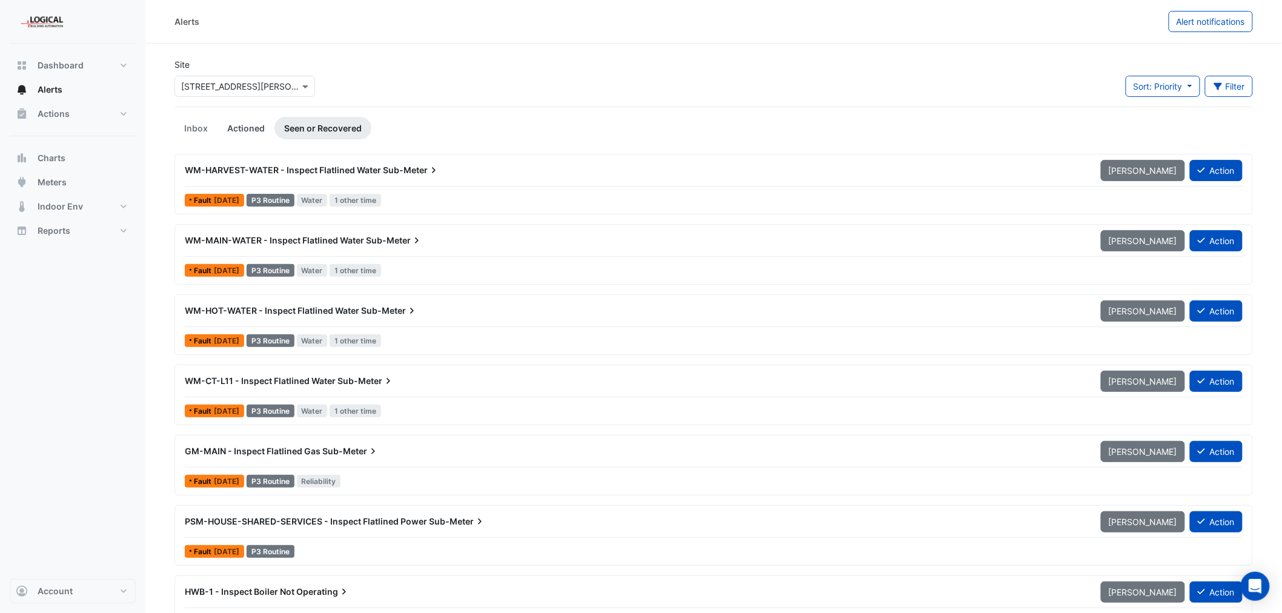  Describe the element at coordinates (22, 65) in the screenshot. I see `app-icon: Dashboard` at that location.